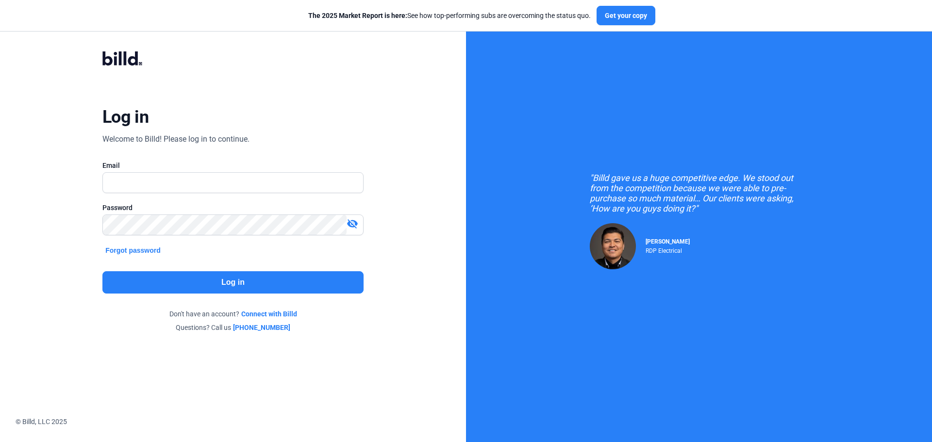  What do you see at coordinates (233, 165) in the screenshot?
I see `div: Email` at bounding box center [233, 165].